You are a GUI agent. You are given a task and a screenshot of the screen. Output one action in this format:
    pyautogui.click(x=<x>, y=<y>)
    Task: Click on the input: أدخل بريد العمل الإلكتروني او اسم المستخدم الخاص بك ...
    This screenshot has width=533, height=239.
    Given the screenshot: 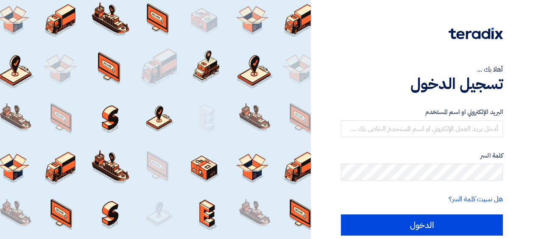 What is the action you would take?
    pyautogui.click(x=422, y=129)
    